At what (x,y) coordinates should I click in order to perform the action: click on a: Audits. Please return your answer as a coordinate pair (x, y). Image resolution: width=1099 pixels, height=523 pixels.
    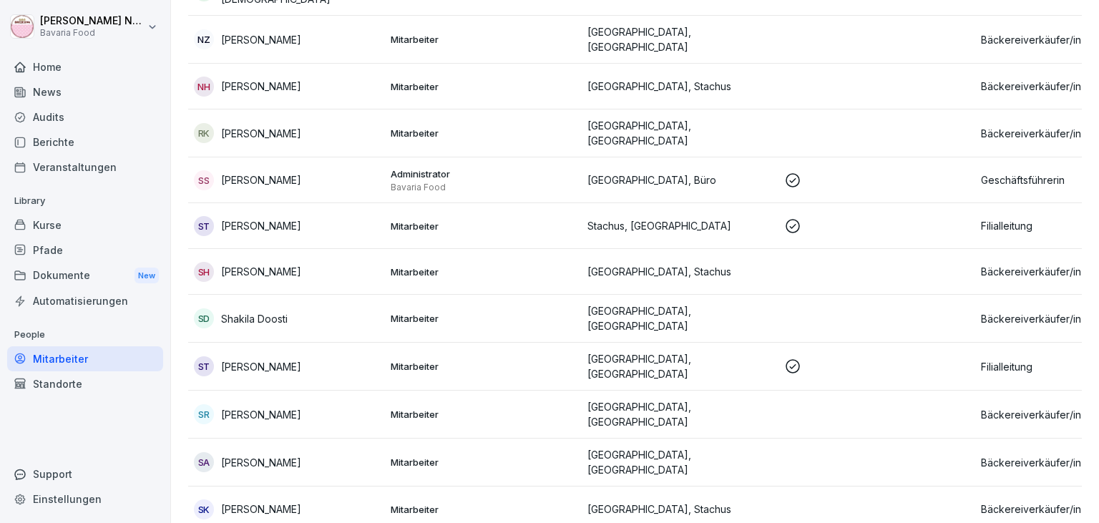
    Looking at the image, I should click on (85, 117).